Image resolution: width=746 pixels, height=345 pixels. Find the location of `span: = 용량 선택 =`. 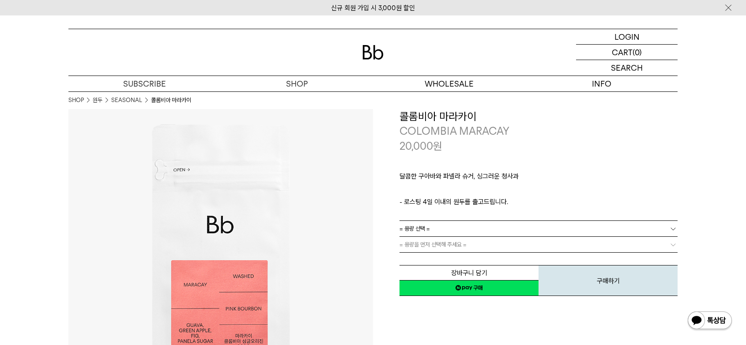

span: = 용량 선택 = is located at coordinates (415, 228).